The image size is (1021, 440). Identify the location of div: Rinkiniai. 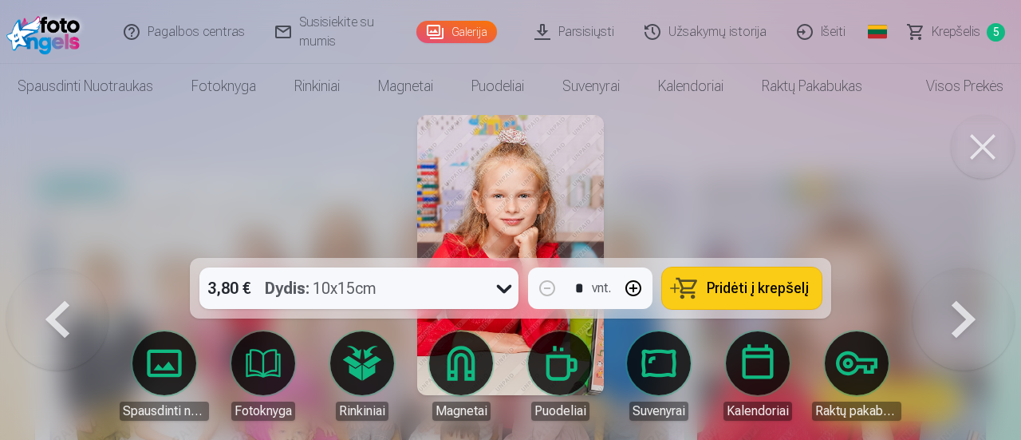
(362, 411).